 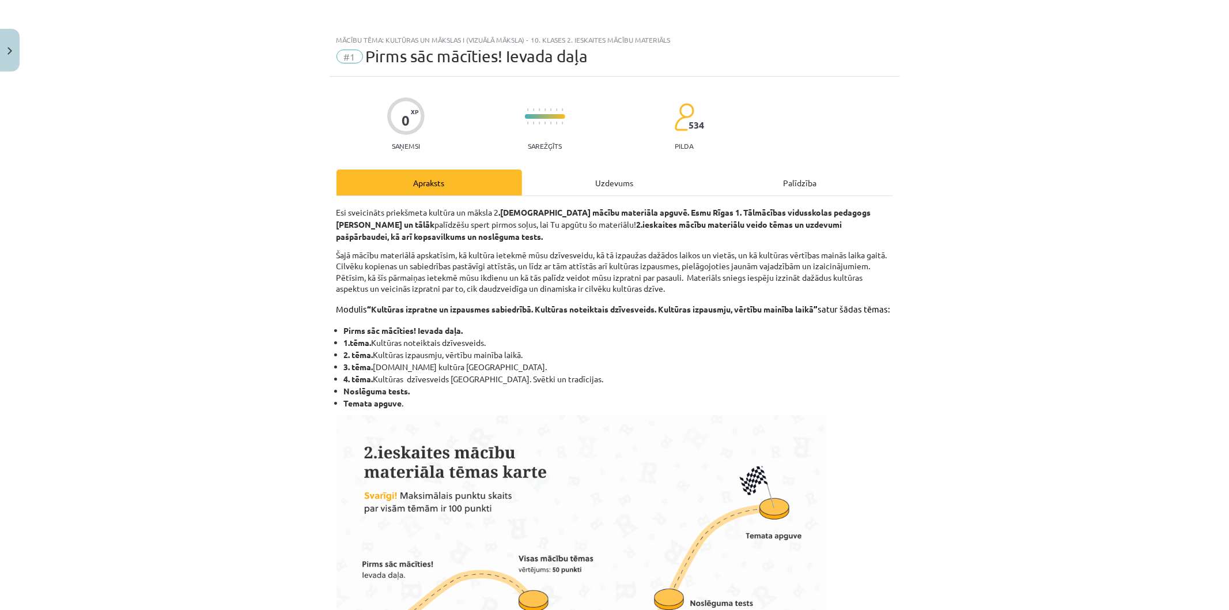 What do you see at coordinates (448, 354) in the screenshot?
I see `span: Kultūras izpausmju, vērtību mainība laikā.` at bounding box center [448, 354].